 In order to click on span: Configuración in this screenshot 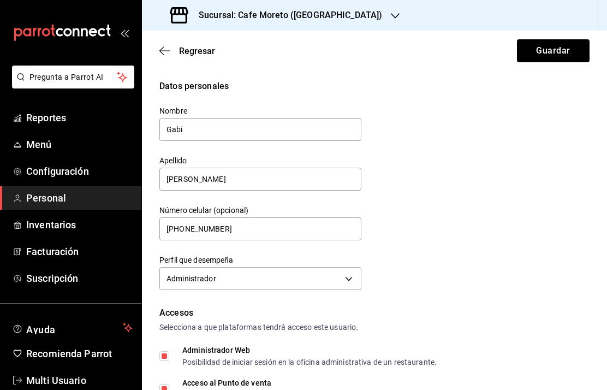, I will do `click(79, 171)`.